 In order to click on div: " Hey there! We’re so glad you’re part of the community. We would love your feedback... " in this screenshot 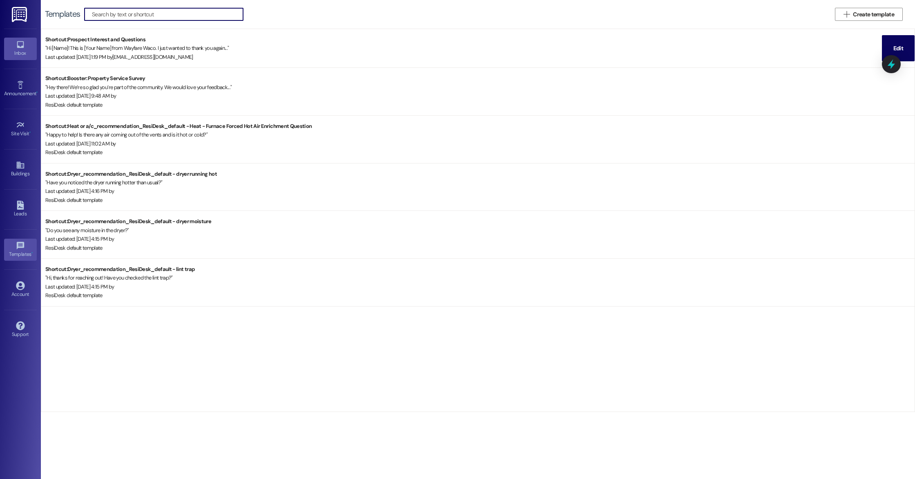, I will do `click(480, 87)`.